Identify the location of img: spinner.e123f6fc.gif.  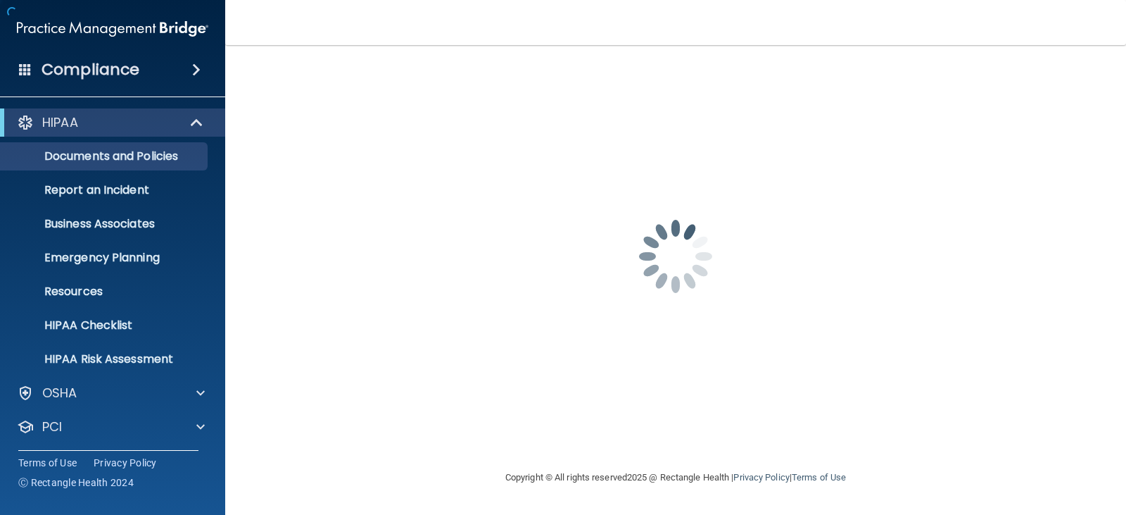
(676, 256).